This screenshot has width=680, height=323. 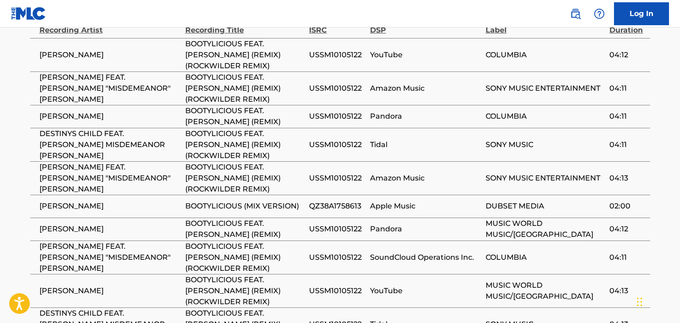 I want to click on div: Chat Widget, so click(x=657, y=301).